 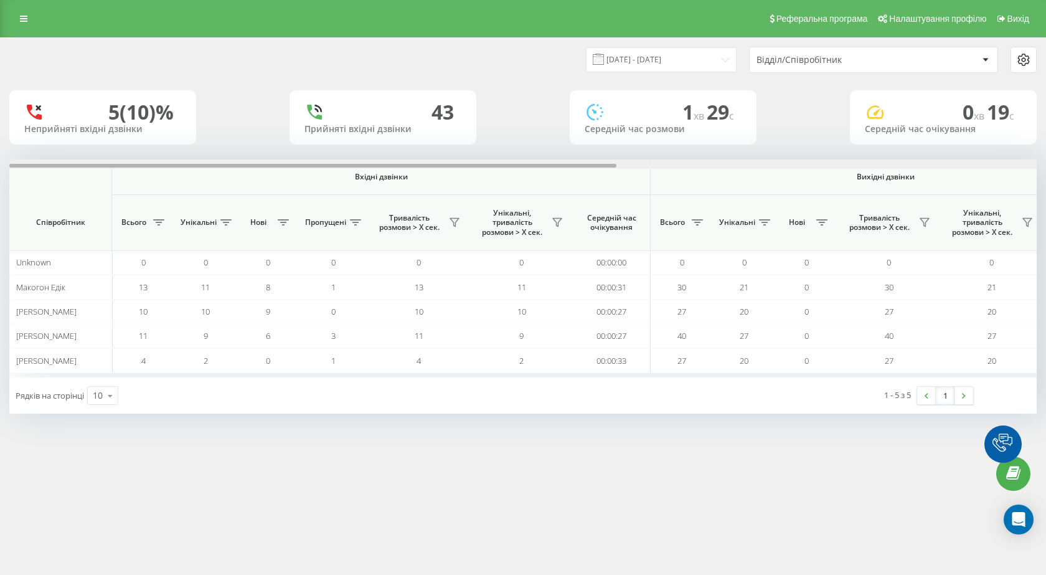 I want to click on span: 3, so click(x=333, y=336).